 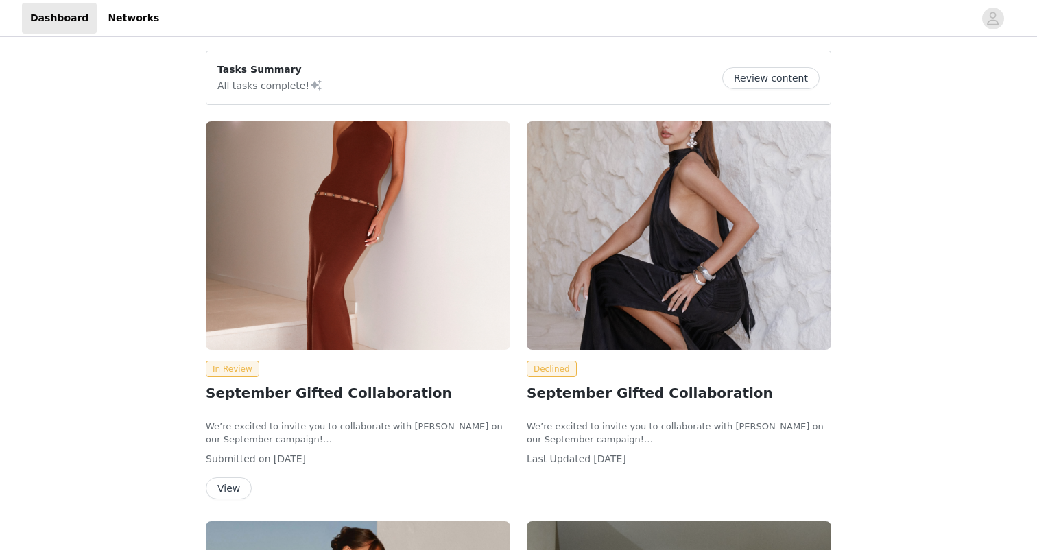 What do you see at coordinates (228, 488) in the screenshot?
I see `button: View` at bounding box center [228, 488].